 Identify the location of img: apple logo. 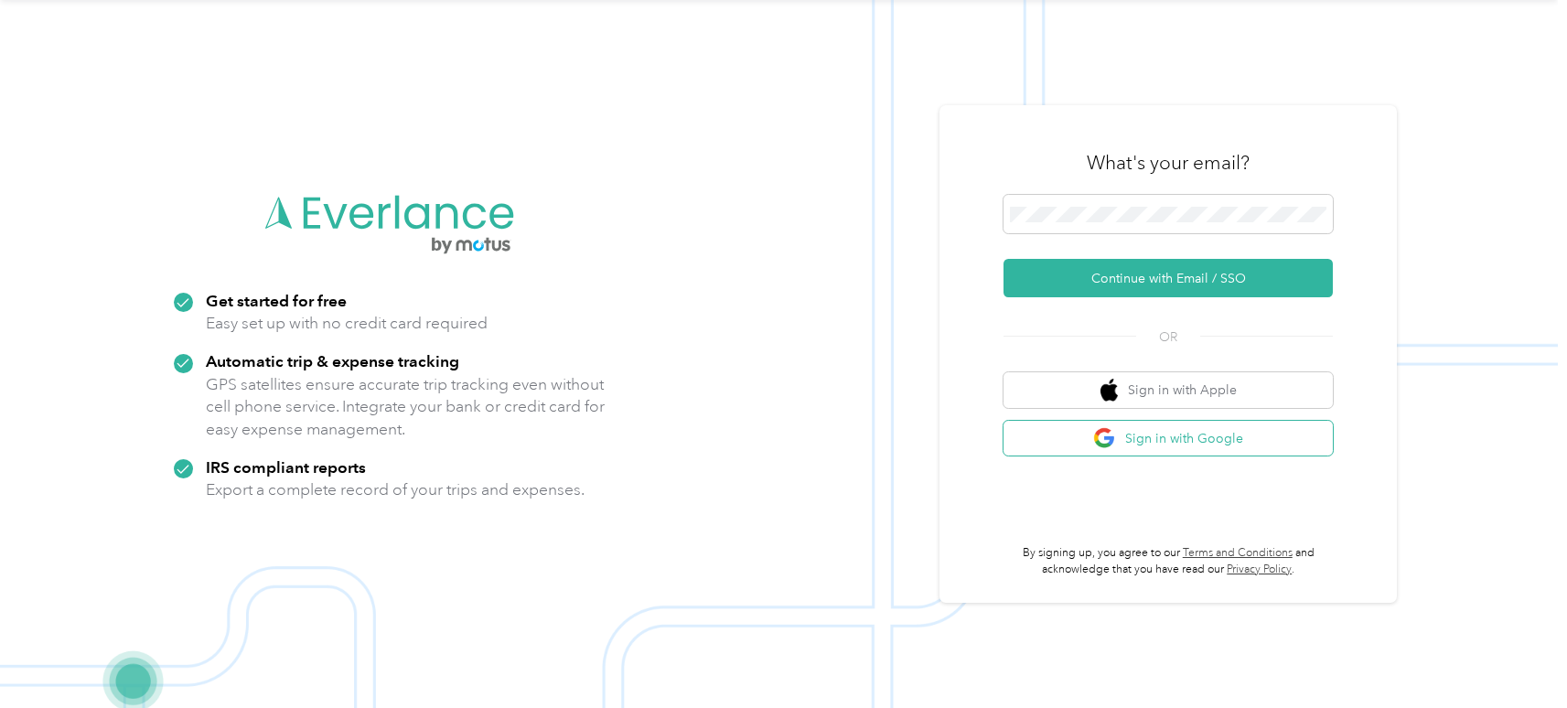
(1110, 390).